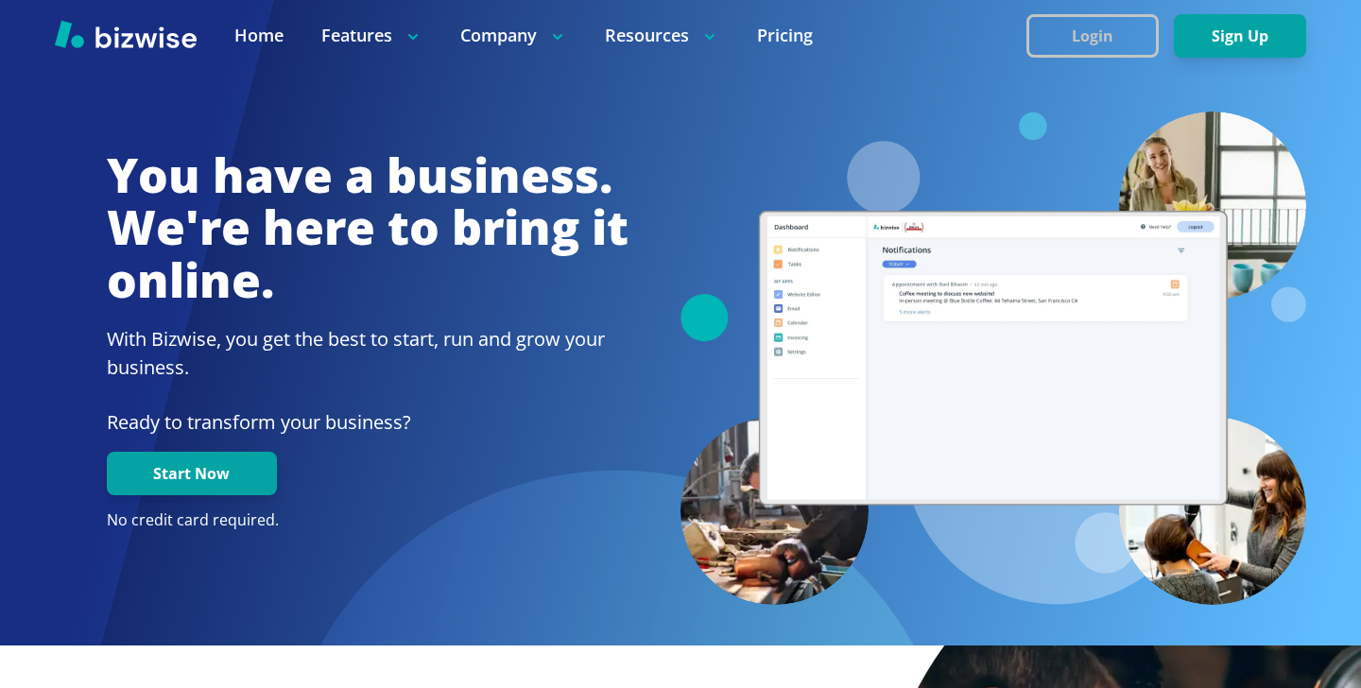  Describe the element at coordinates (368, 353) in the screenshot. I see `h2: With Bizwise, you get the best to start, run and grow your business.` at that location.